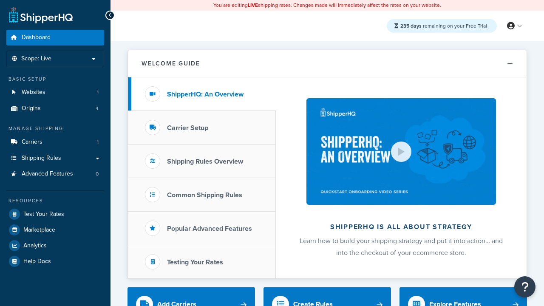 This screenshot has height=306, width=544. Describe the element at coordinates (55, 246) in the screenshot. I see `li: Analytics` at that location.